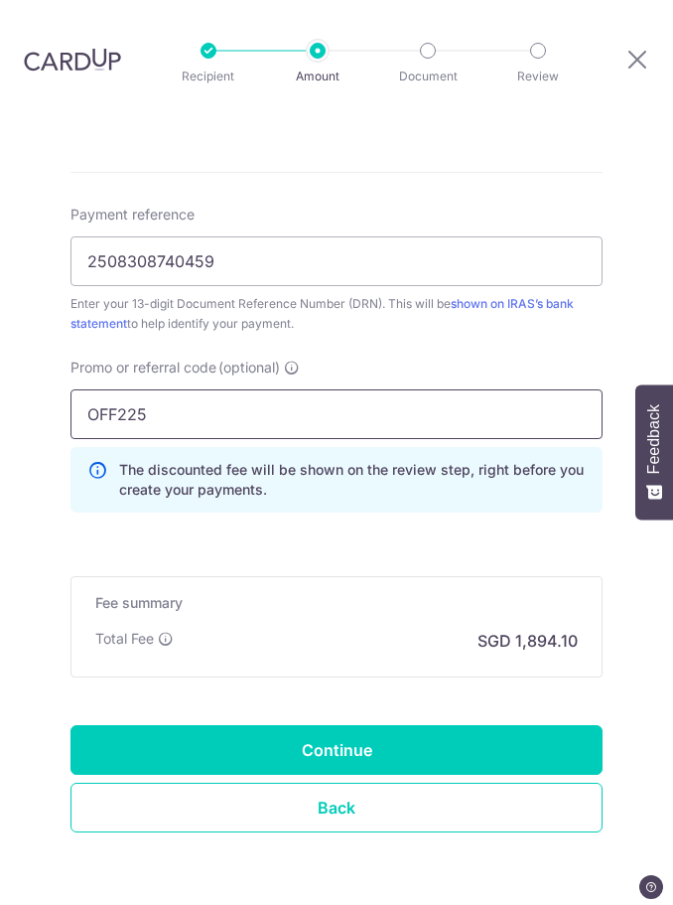 The image size is (673, 905). Describe the element at coordinates (124, 638) in the screenshot. I see `p: Total Fee` at that location.